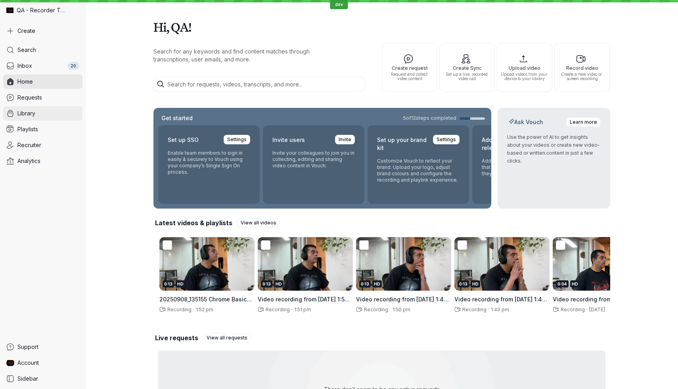 Image resolution: width=678 pixels, height=389 pixels. I want to click on input: Search for requests, videos, transcripts, and more..., so click(259, 84).